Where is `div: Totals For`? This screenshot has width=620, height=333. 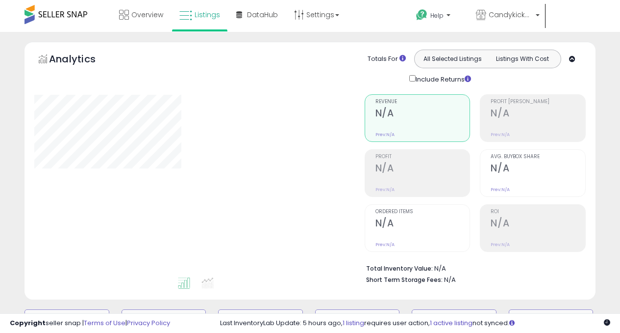
div: Totals For is located at coordinates (387, 59).